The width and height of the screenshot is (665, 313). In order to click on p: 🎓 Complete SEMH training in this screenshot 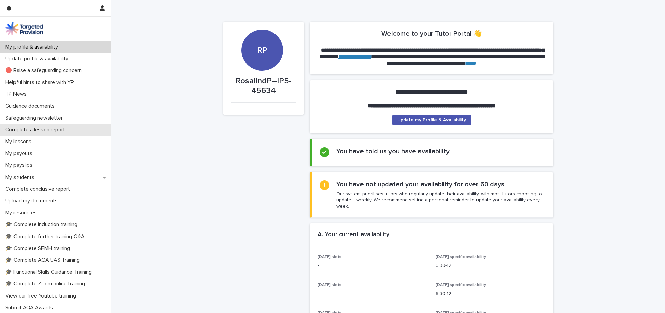, I will do `click(39, 249)`.